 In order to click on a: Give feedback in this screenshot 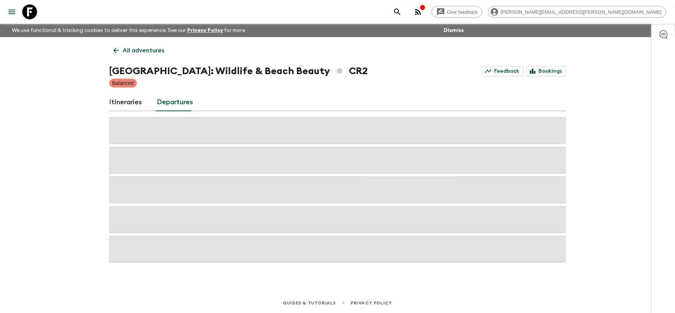, I will do `click(457, 12)`.